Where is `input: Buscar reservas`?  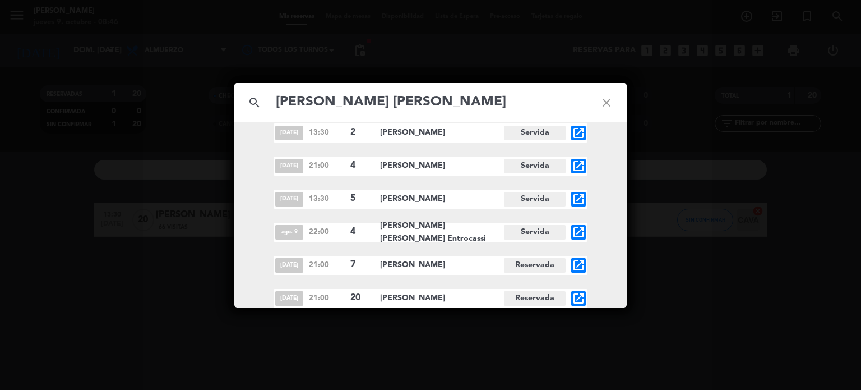
input: Buscar reservas is located at coordinates (431, 102).